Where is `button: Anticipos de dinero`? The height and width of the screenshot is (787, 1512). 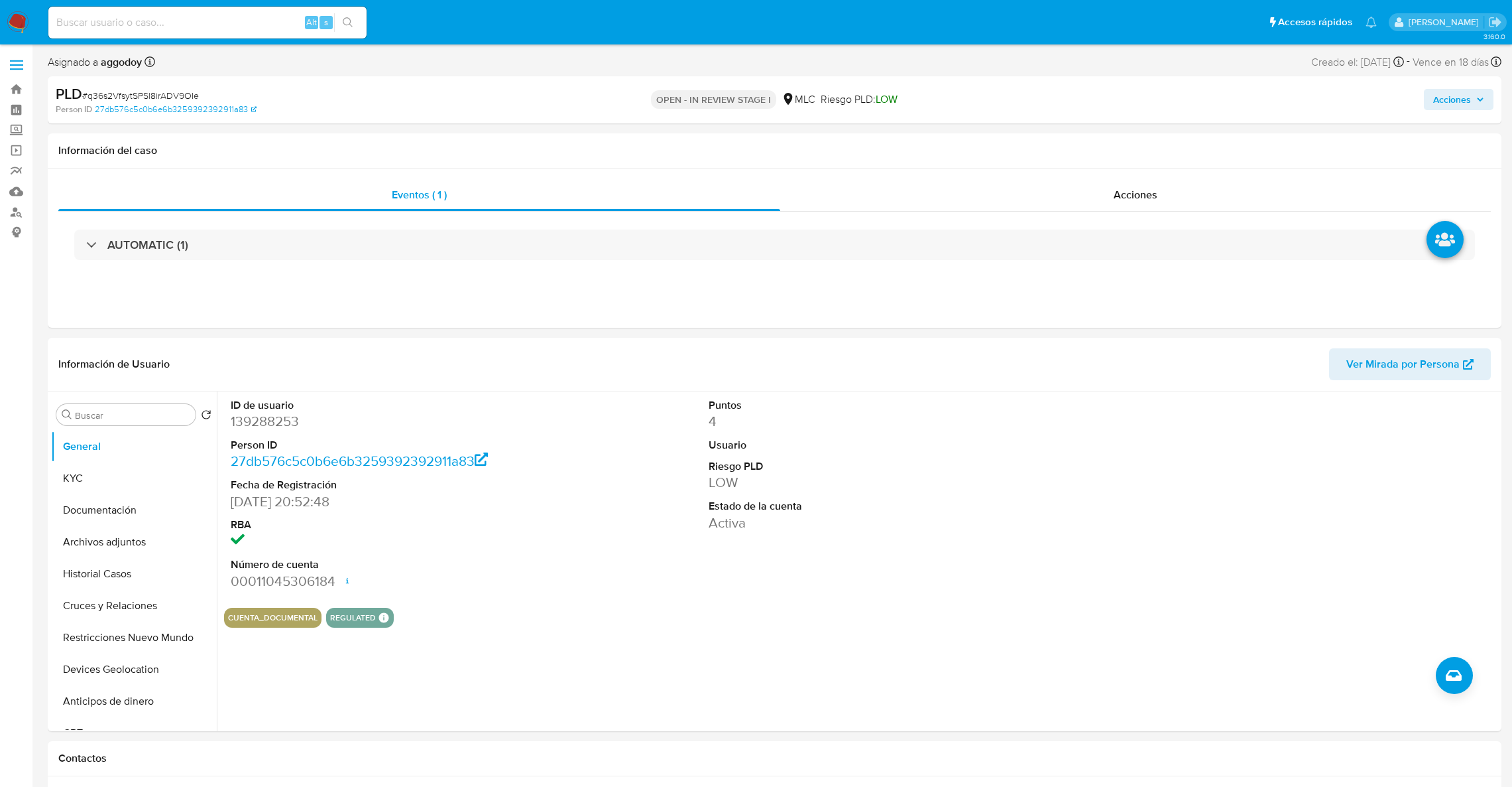
button: Anticipos de dinero is located at coordinates (134, 701).